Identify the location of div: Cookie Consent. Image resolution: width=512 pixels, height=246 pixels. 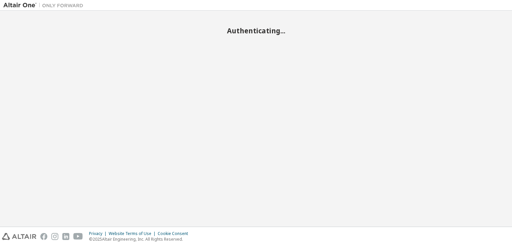
(175, 233).